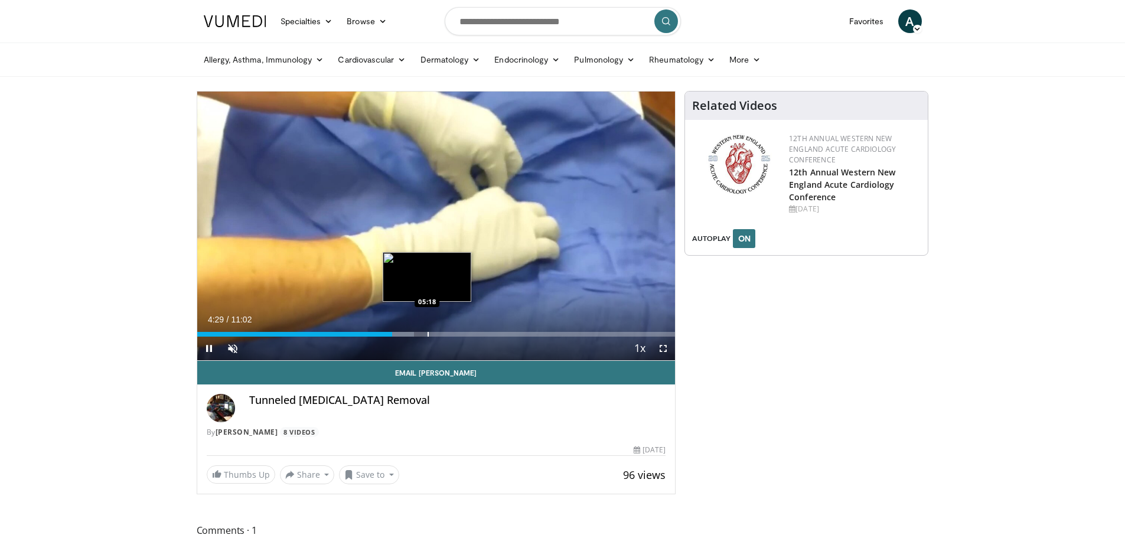 The image size is (1125, 538). I want to click on button: Save to, so click(369, 475).